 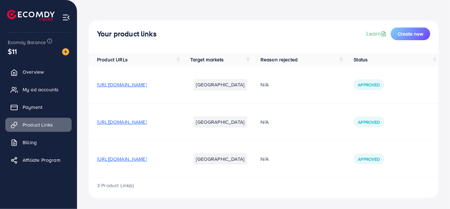 I want to click on a: logo, so click(x=31, y=15).